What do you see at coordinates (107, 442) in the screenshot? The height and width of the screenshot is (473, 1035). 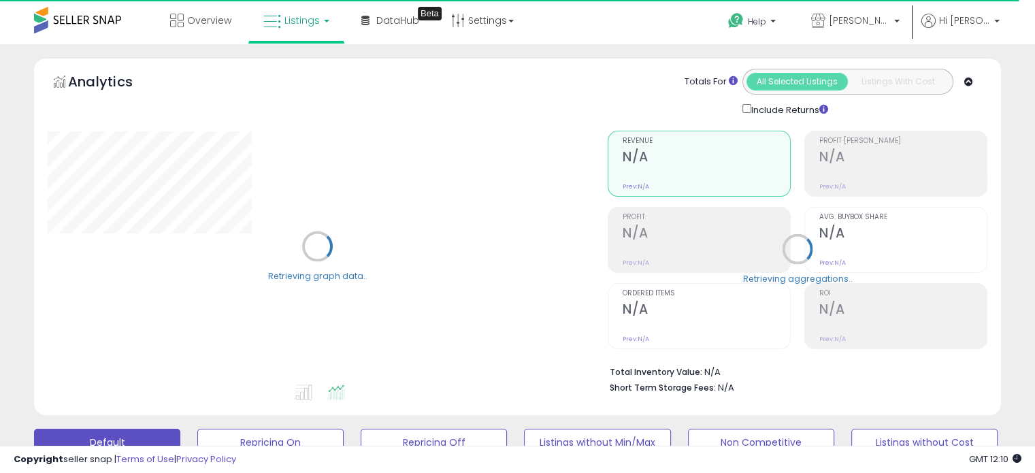 I see `button: Default` at bounding box center [107, 442].